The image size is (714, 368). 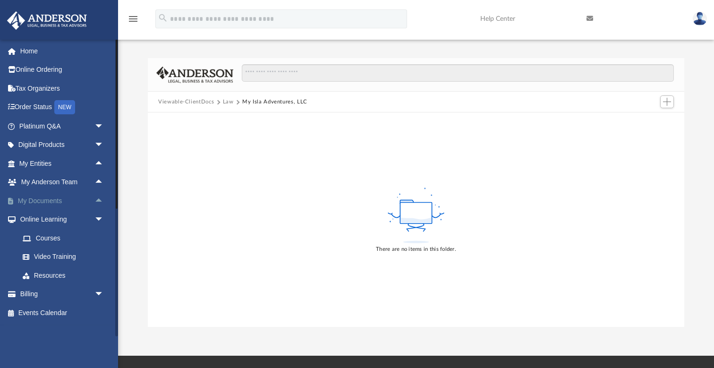 I want to click on i: search, so click(x=163, y=18).